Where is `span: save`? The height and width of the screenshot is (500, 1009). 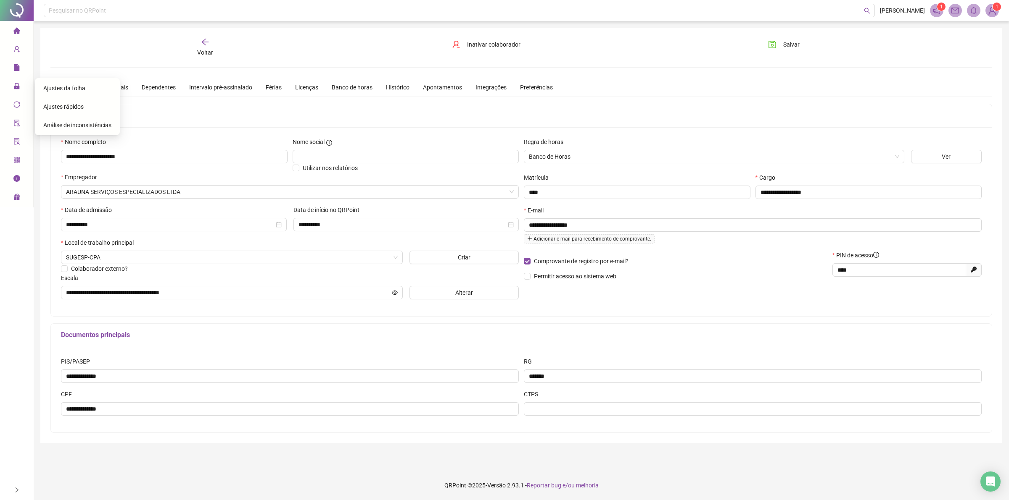
span: save is located at coordinates (772, 45).